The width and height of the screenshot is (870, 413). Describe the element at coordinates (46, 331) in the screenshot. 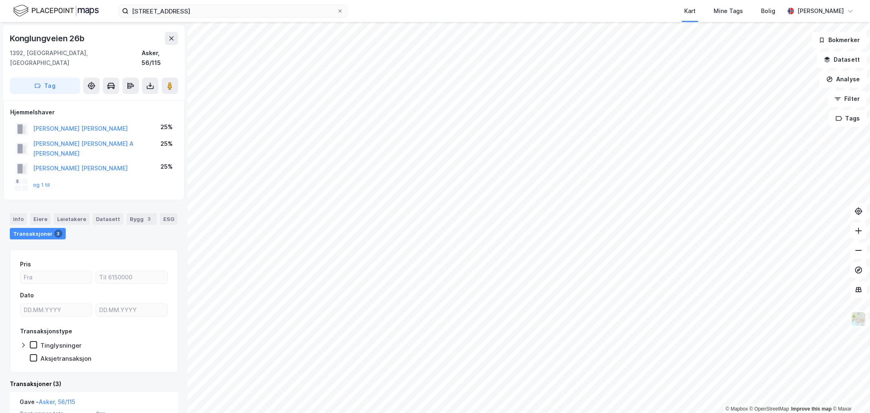

I see `div: Transaksjonstype` at that location.